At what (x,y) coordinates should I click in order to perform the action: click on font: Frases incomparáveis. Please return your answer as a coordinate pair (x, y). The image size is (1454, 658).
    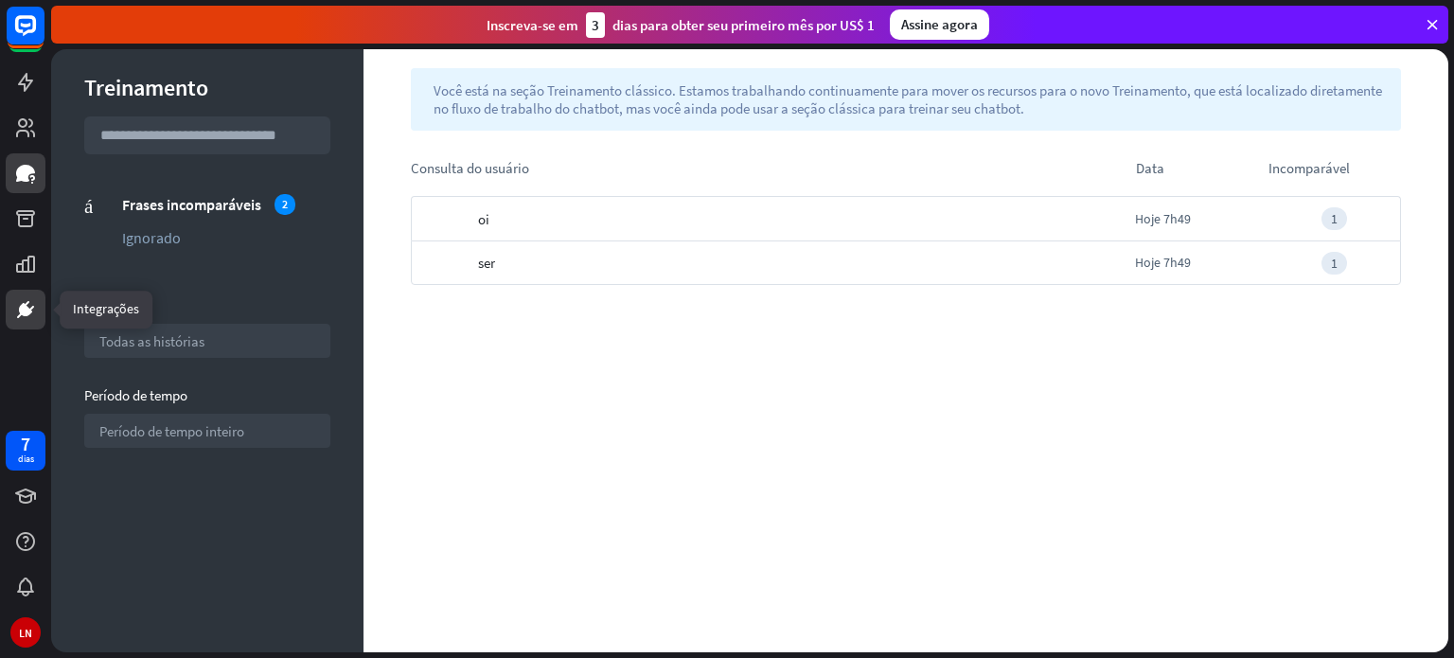
    Looking at the image, I should click on (191, 205).